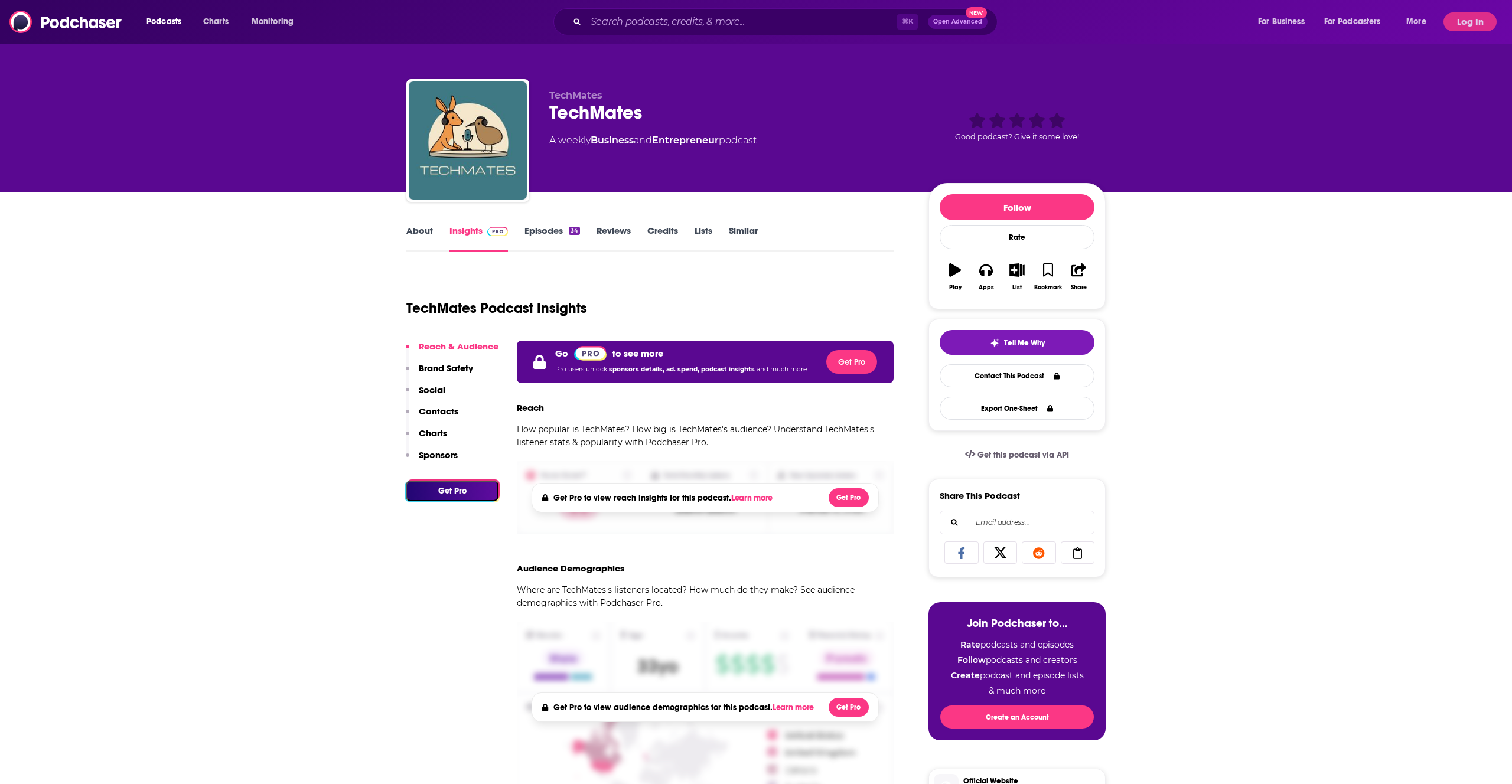  I want to click on div: 34, so click(575, 231).